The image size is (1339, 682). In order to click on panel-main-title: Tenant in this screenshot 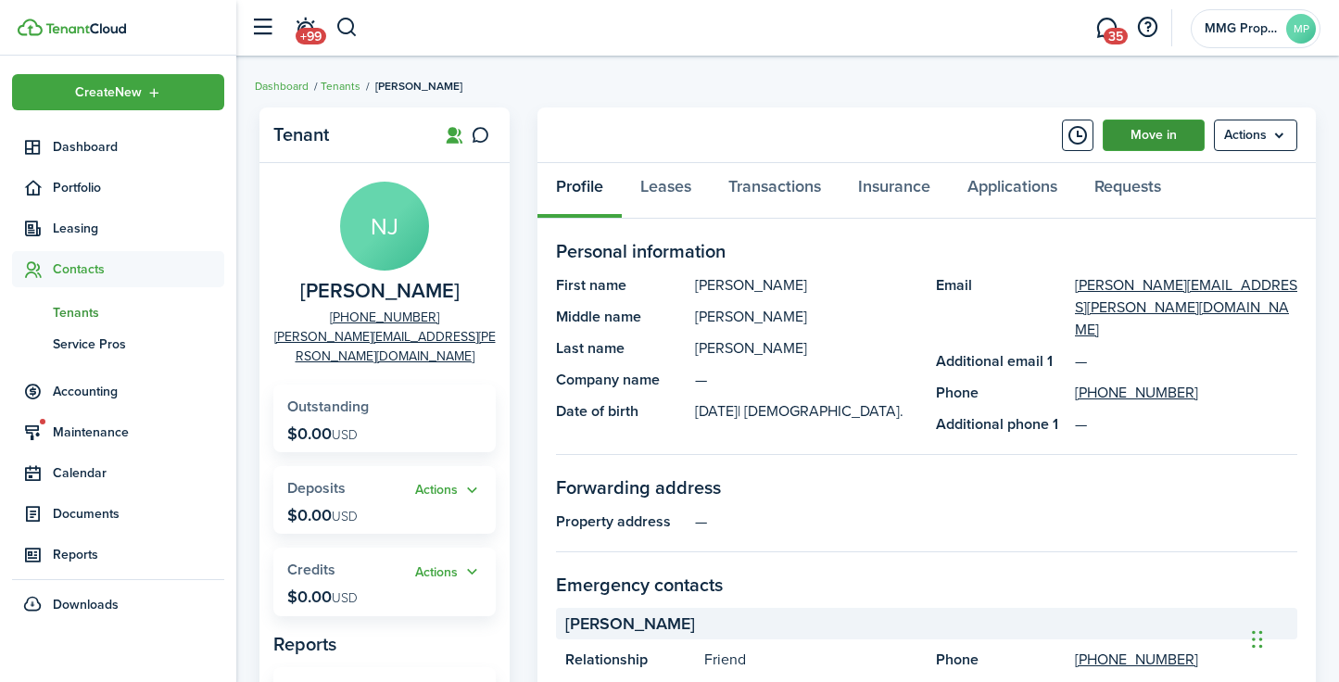, I will do `click(348, 134)`.